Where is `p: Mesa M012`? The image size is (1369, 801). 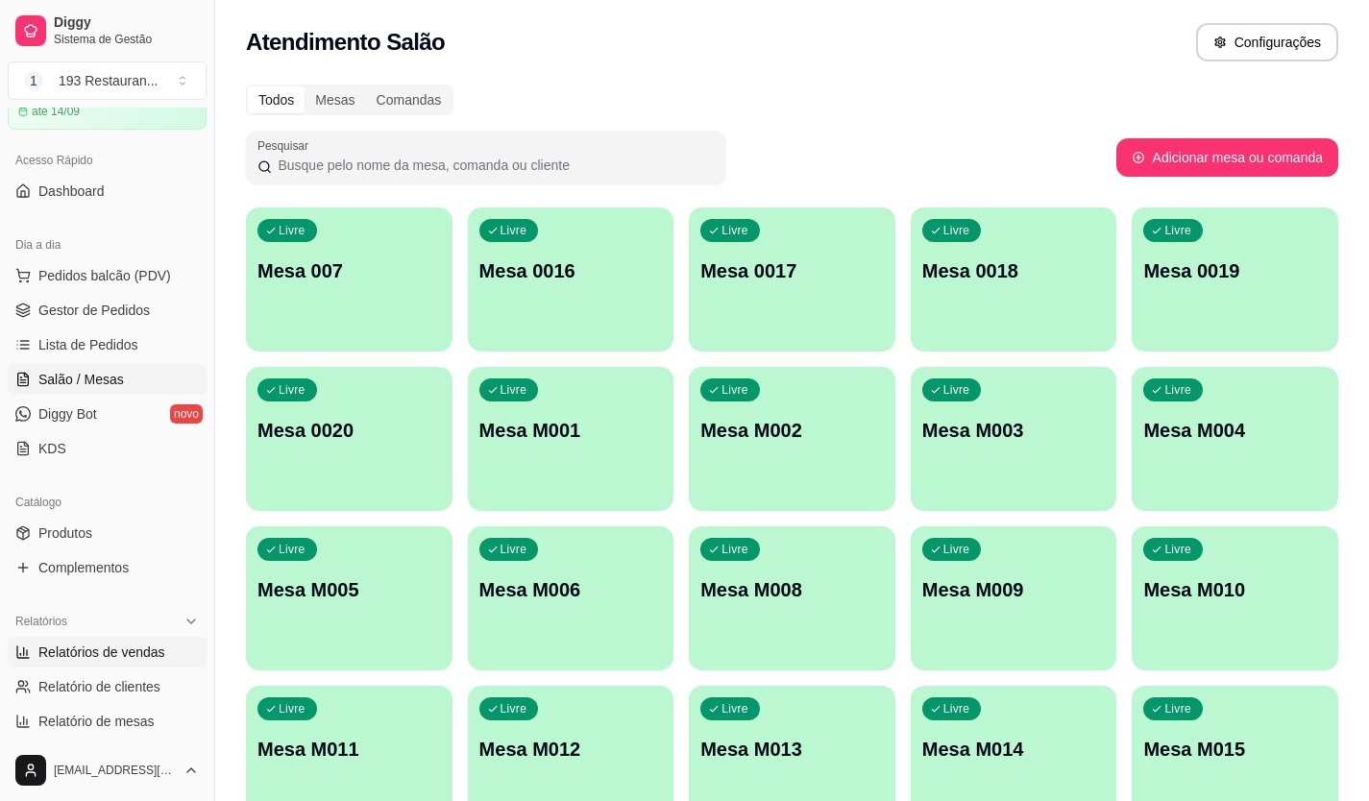 p: Mesa M012 is located at coordinates (571, 749).